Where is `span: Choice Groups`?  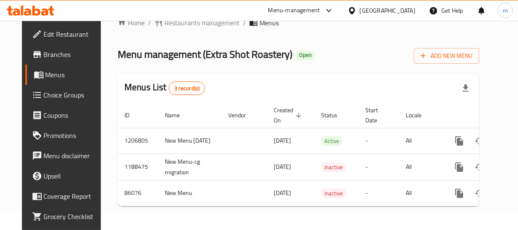
span: Choice Groups is located at coordinates (73, 95).